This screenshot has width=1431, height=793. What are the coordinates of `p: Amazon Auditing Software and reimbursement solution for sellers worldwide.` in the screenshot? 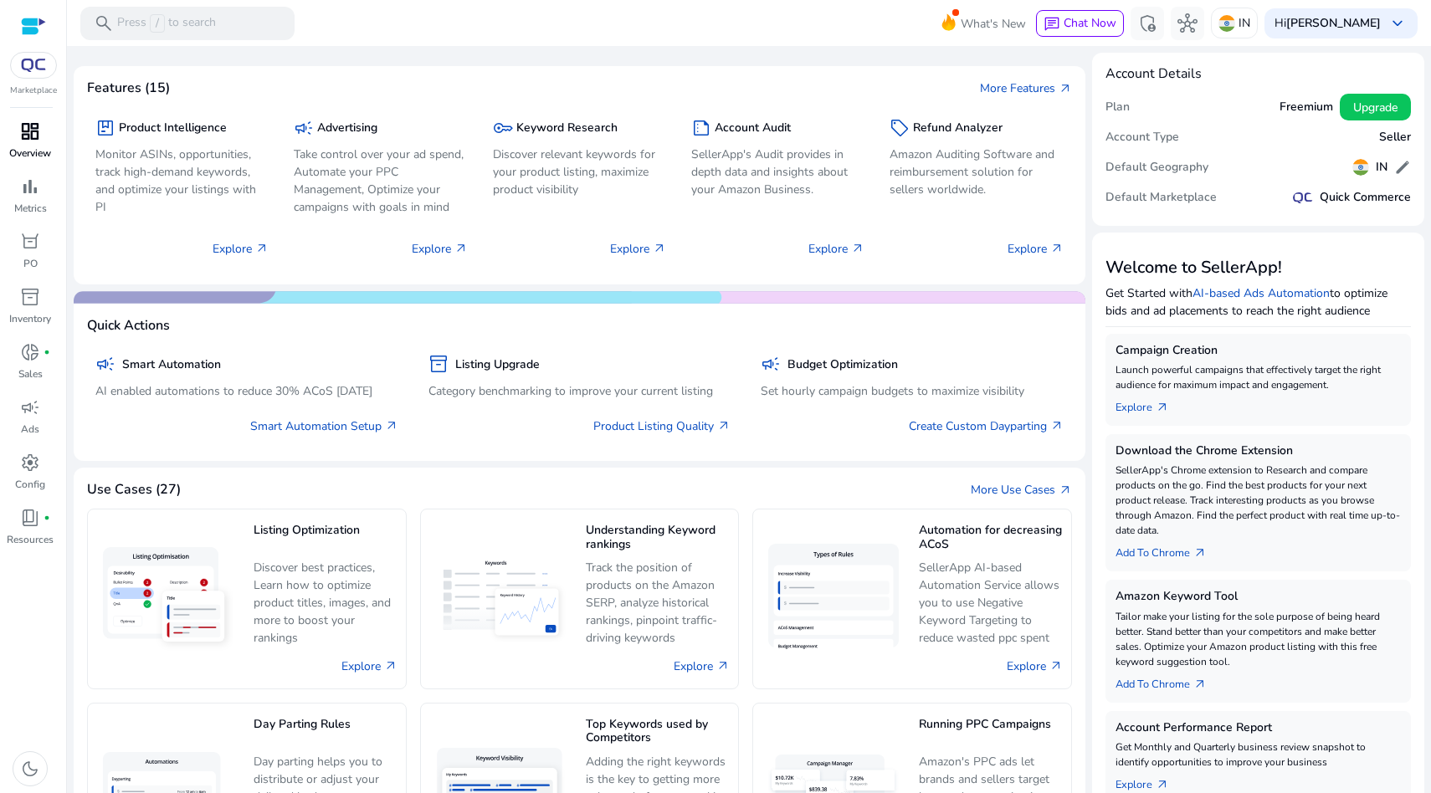 It's located at (975, 171).